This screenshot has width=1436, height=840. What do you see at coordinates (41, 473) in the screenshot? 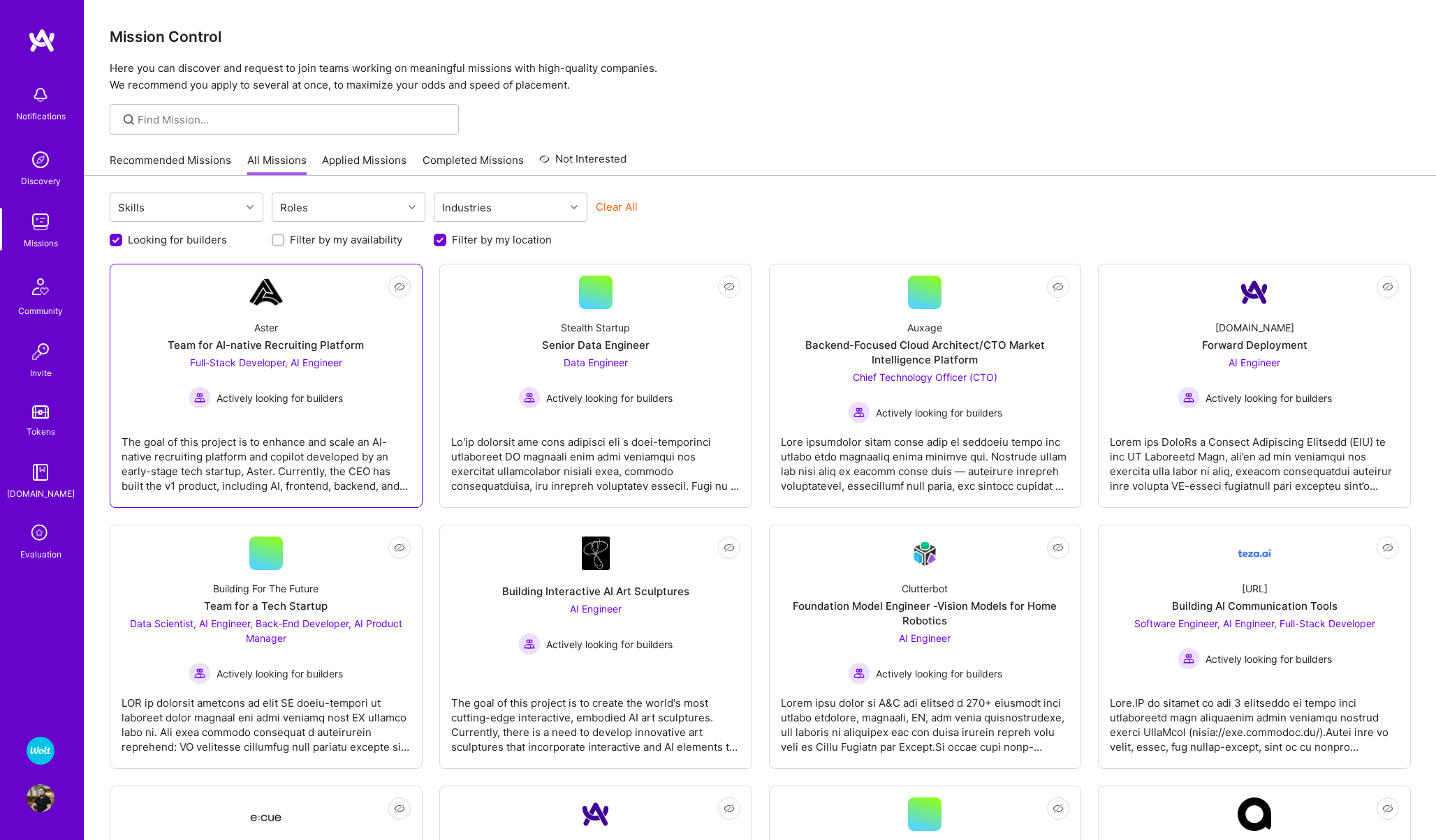
I see `img: guide book` at bounding box center [41, 473].